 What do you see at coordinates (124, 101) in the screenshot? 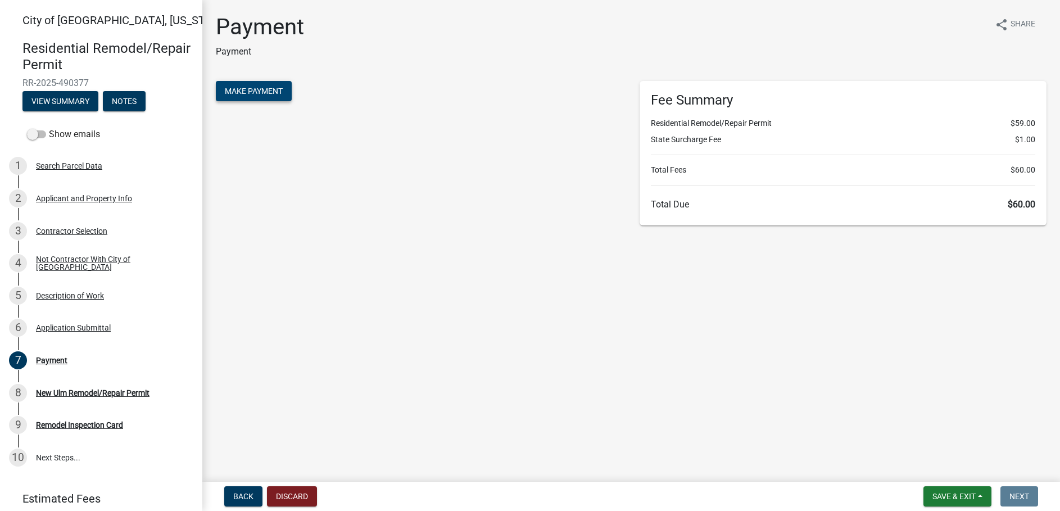
I see `button: Notes` at bounding box center [124, 101].